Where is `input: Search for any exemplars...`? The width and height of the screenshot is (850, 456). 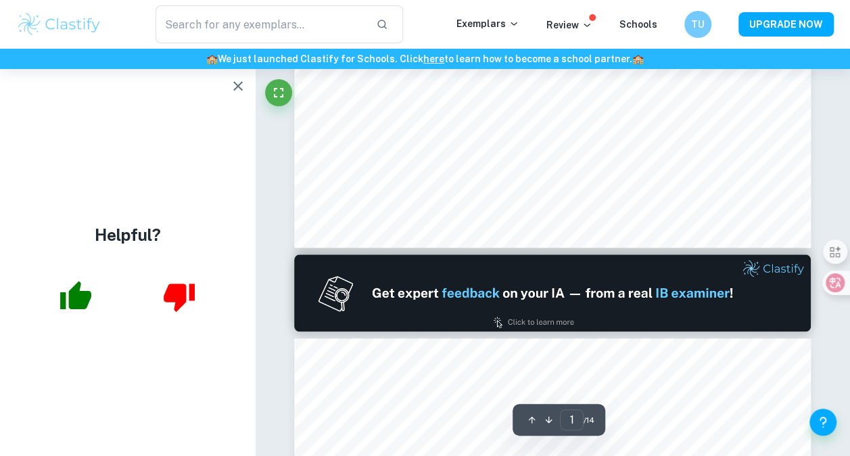 input: Search for any exemplars... is located at coordinates (260, 24).